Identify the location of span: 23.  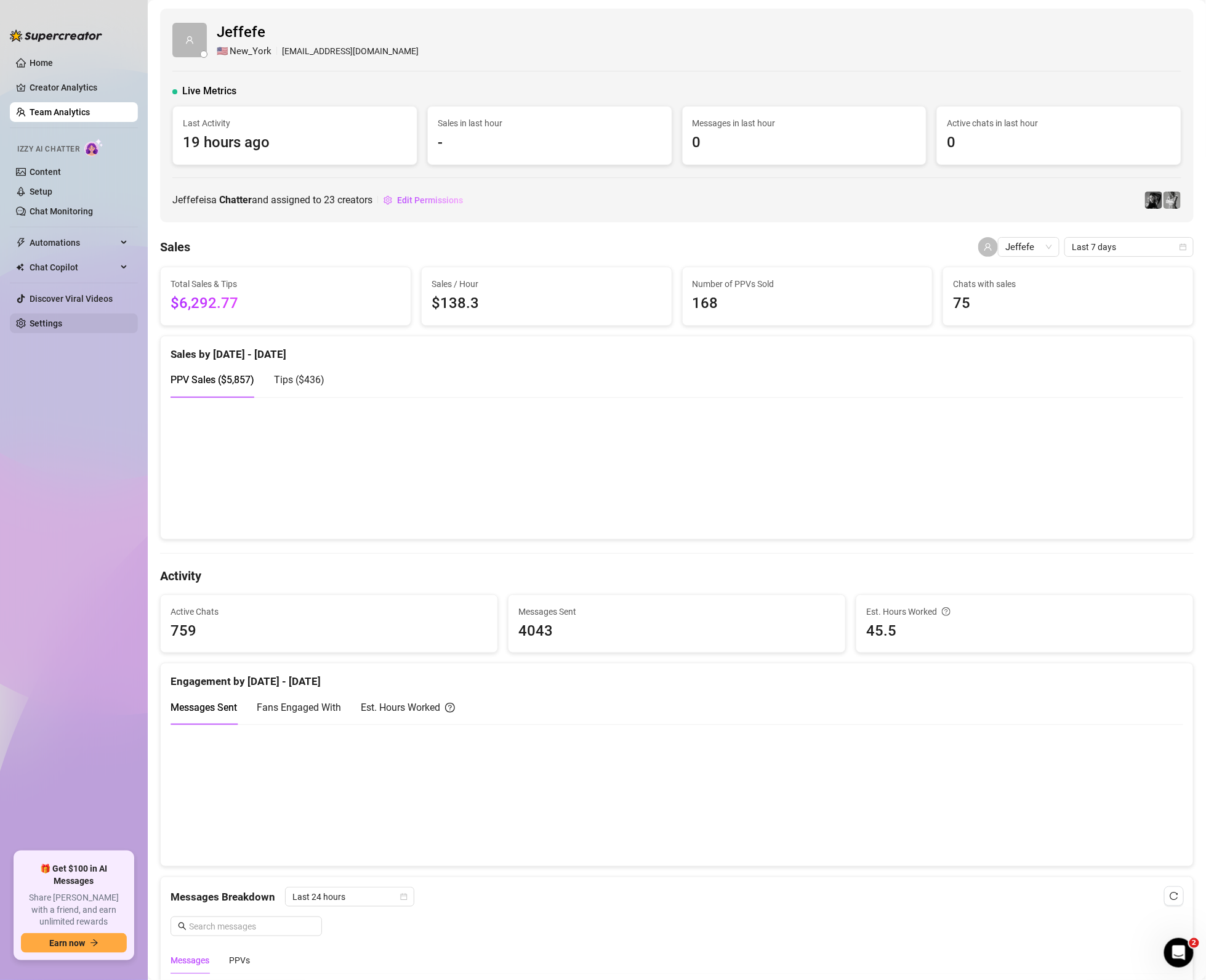
(330, 199).